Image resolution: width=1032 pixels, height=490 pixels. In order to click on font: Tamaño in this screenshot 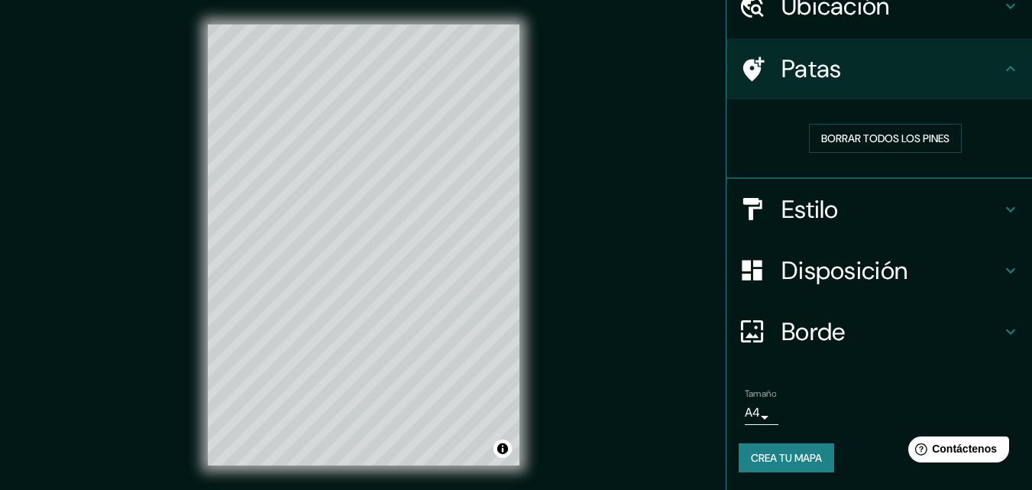, I will do `click(760, 394)`.